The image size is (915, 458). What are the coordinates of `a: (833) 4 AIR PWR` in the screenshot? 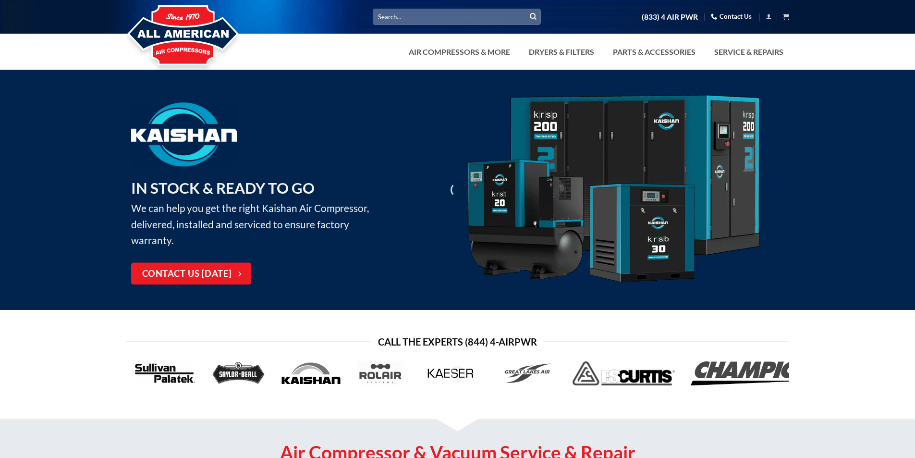 It's located at (670, 17).